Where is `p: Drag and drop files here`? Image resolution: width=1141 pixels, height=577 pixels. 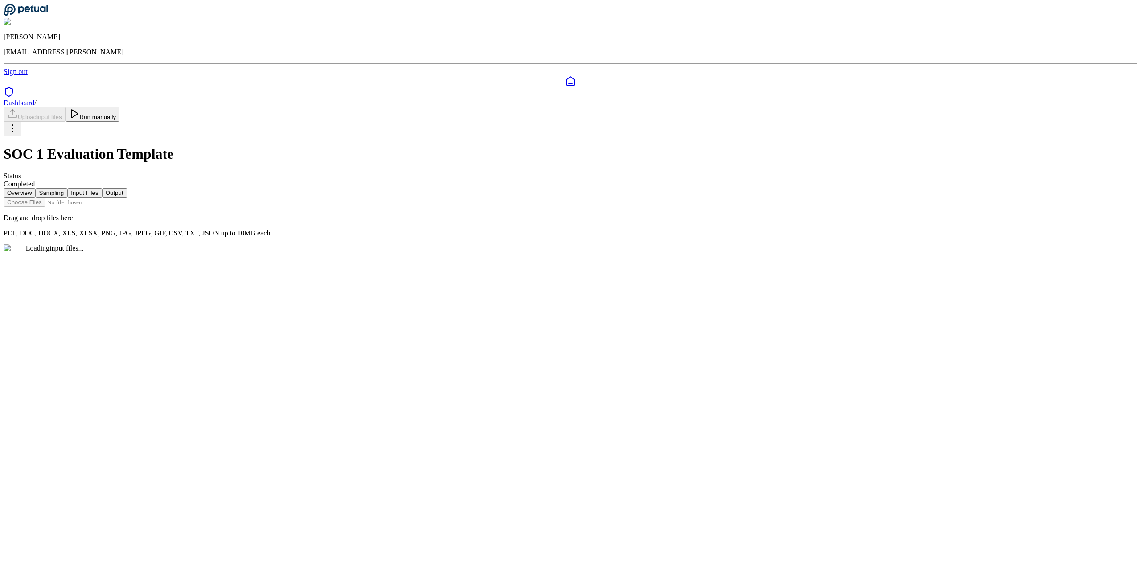
p: Drag and drop files here is located at coordinates (570, 218).